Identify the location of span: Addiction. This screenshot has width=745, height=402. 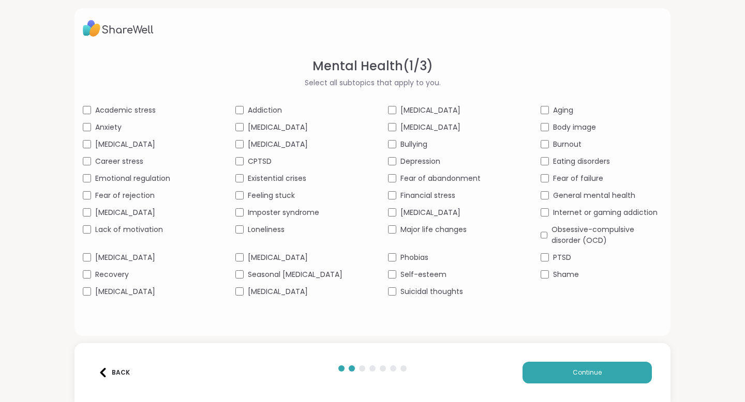
(265, 110).